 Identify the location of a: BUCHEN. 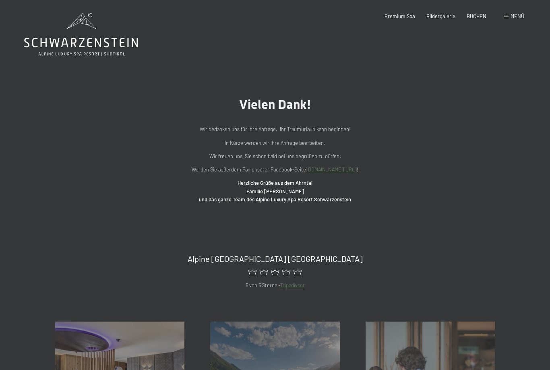
(477, 16).